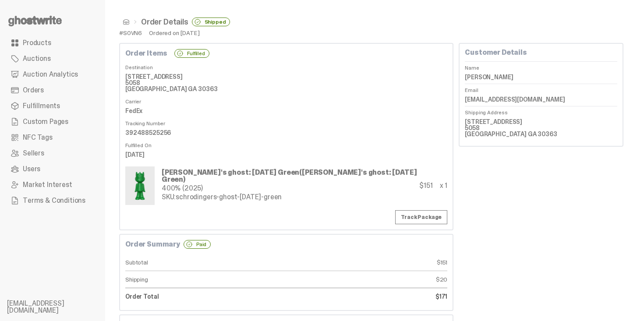 This screenshot has height=321, width=644. I want to click on span: SKU:, so click(169, 197).